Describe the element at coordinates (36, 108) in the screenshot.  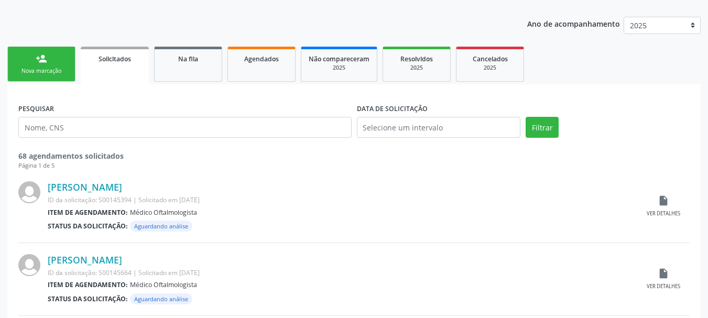
I see `label: PESQUISAR` at that location.